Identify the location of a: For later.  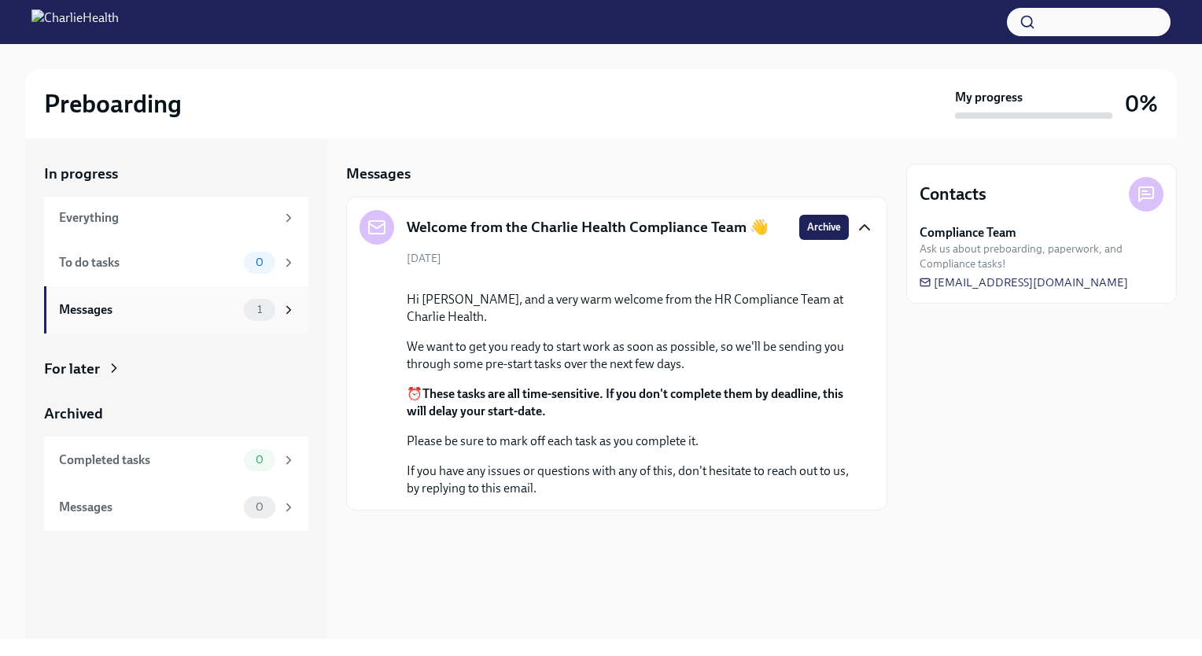
(176, 369).